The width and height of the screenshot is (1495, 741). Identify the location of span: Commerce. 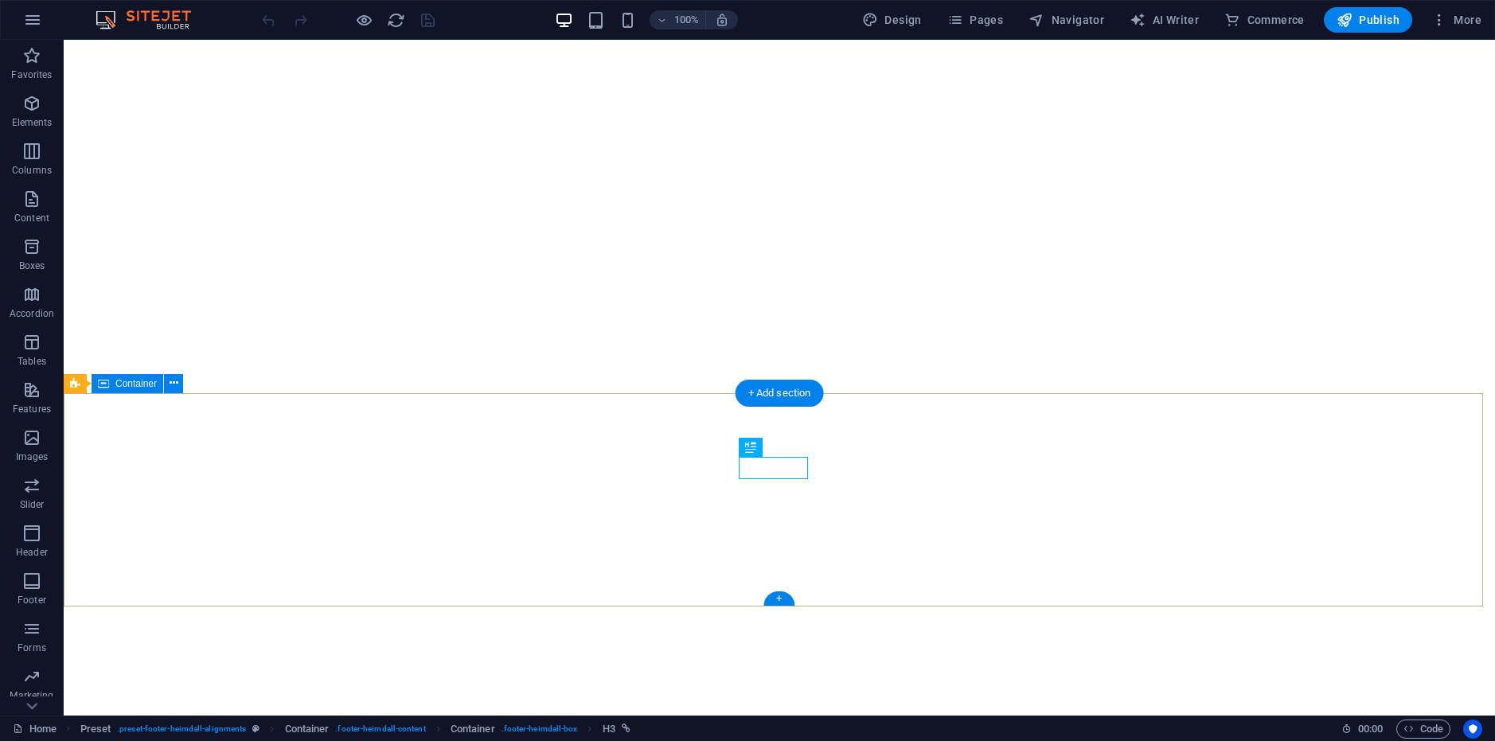
(1264, 20).